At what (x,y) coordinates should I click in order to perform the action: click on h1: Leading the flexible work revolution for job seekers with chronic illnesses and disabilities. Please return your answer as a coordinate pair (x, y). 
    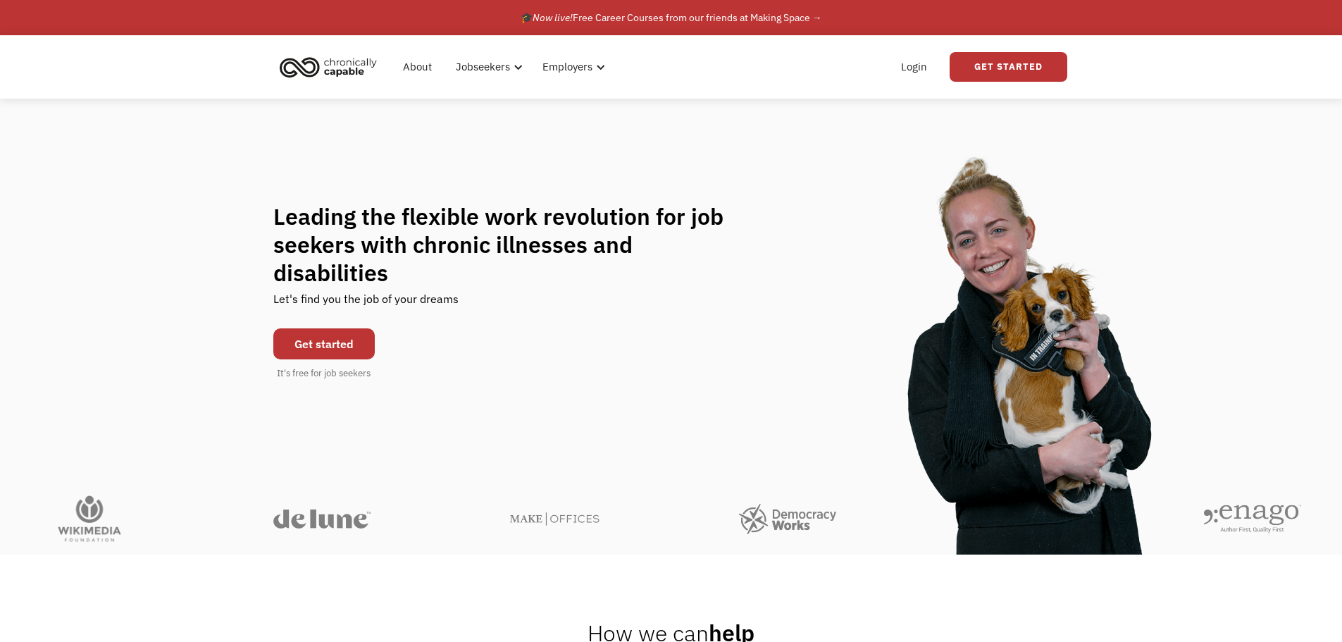
    Looking at the image, I should click on (512, 245).